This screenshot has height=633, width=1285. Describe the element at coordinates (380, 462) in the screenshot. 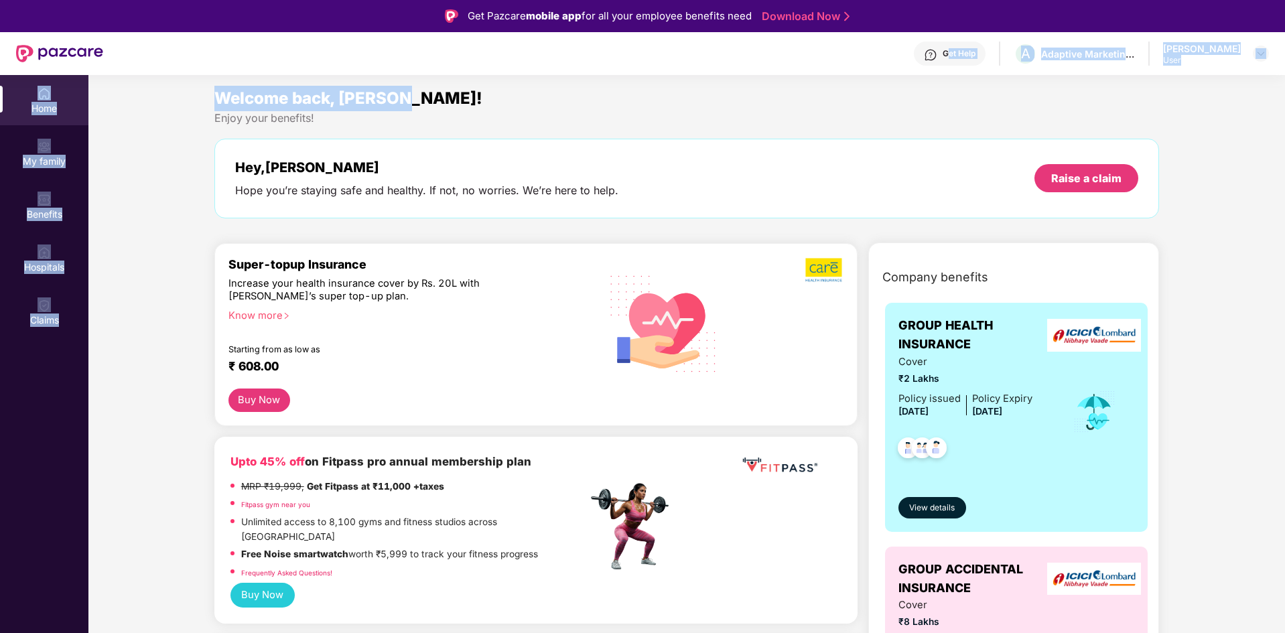

I see `b: on Fitpass pro annual membership plan` at that location.